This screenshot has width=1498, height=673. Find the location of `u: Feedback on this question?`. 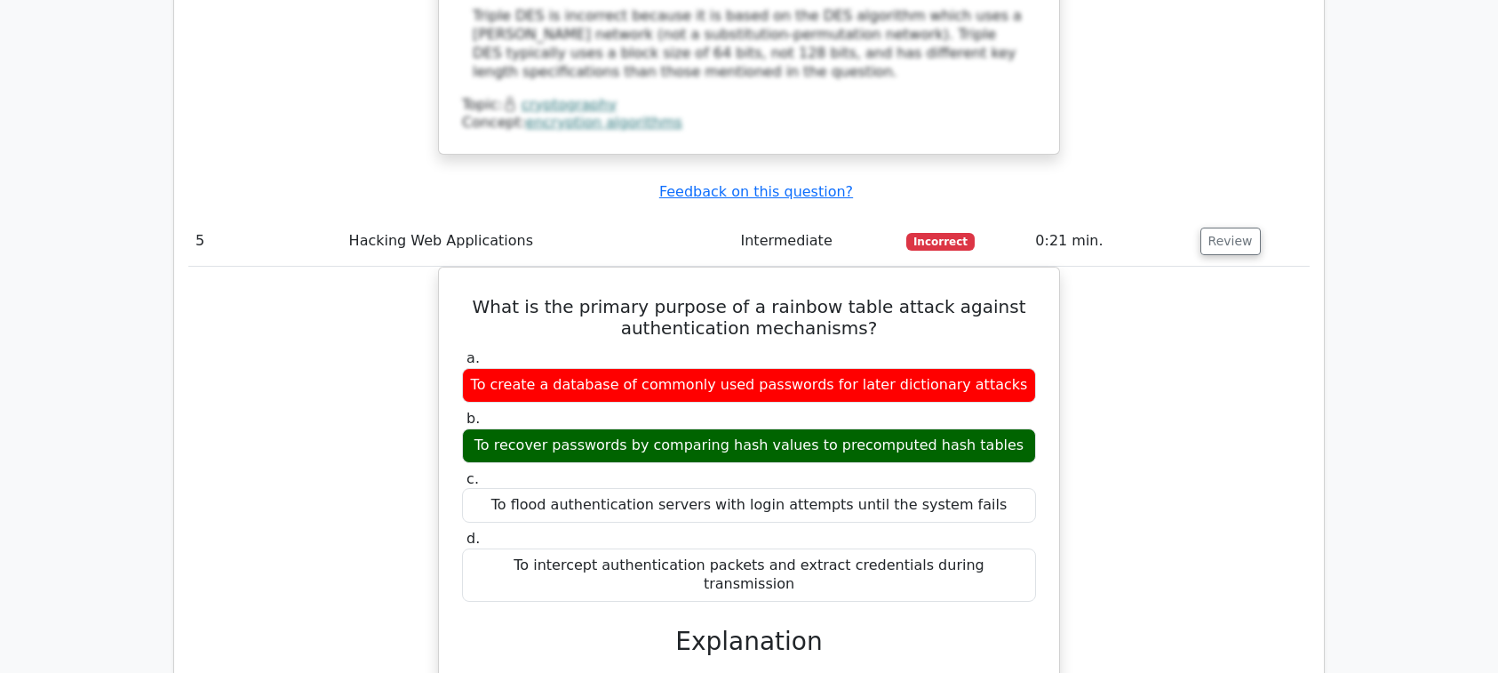

u: Feedback on this question? is located at coordinates (756, 191).